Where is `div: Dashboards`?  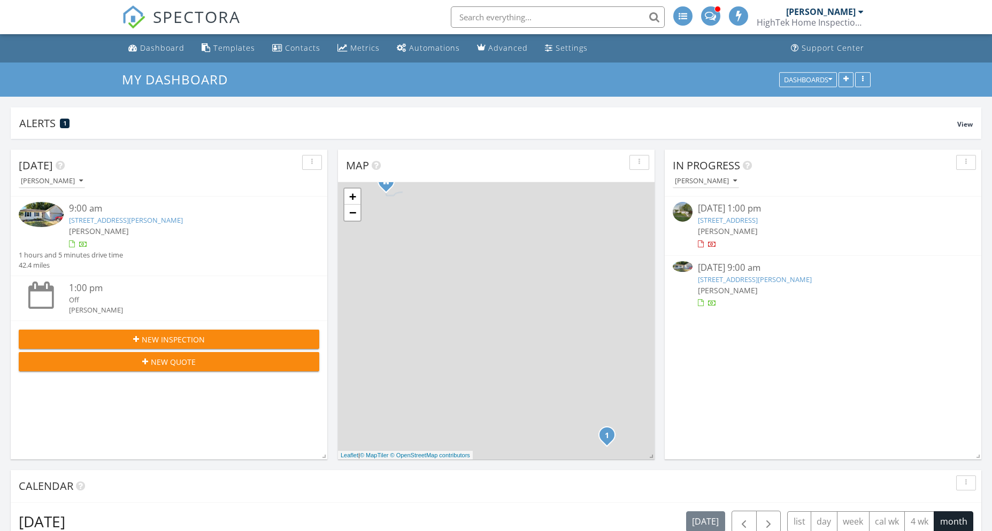
div: Dashboards is located at coordinates (808, 80).